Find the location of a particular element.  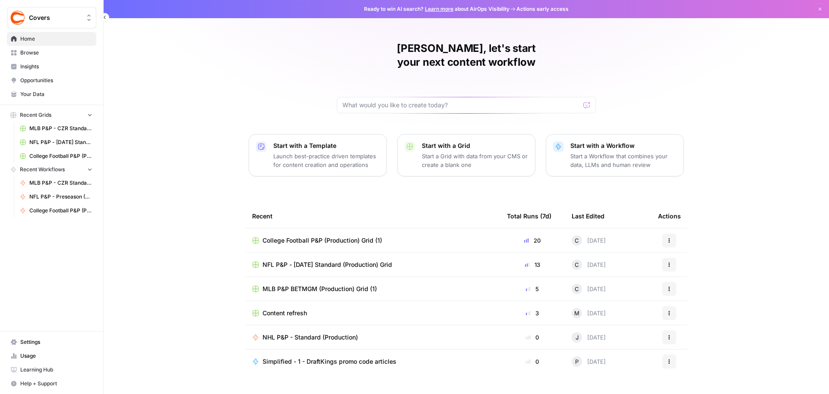

a: Insights is located at coordinates (51, 67).